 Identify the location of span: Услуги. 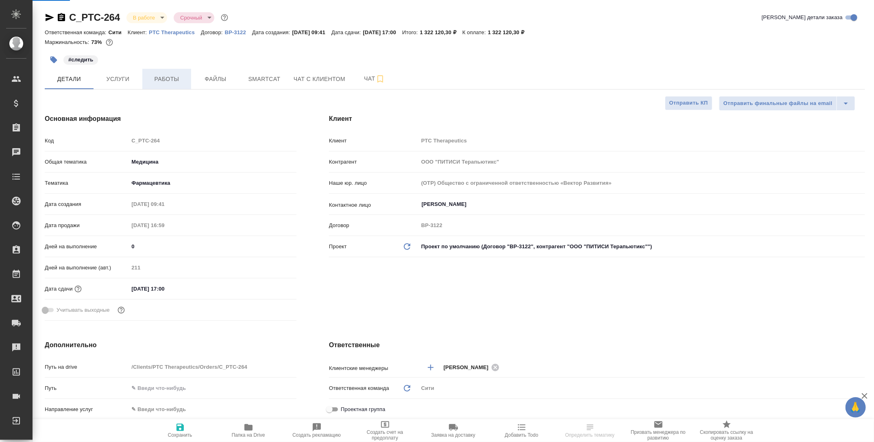
(118, 79).